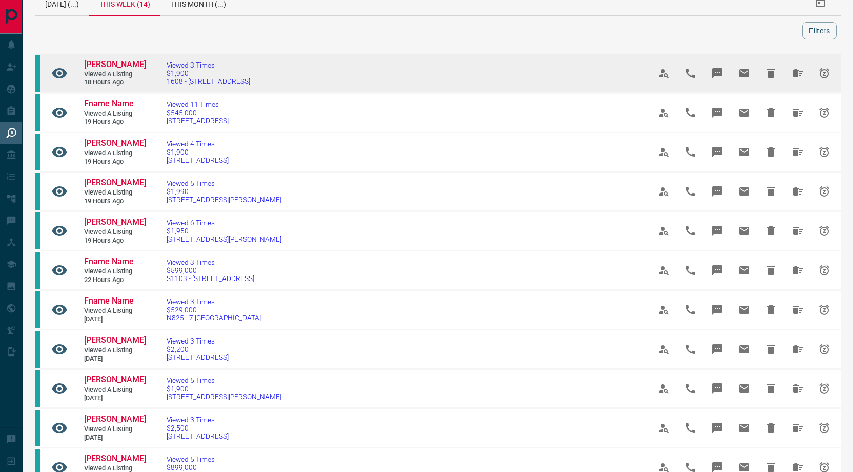  Describe the element at coordinates (797, 428) in the screenshot. I see `span: Hide All from Arshad Ahmed` at that location.